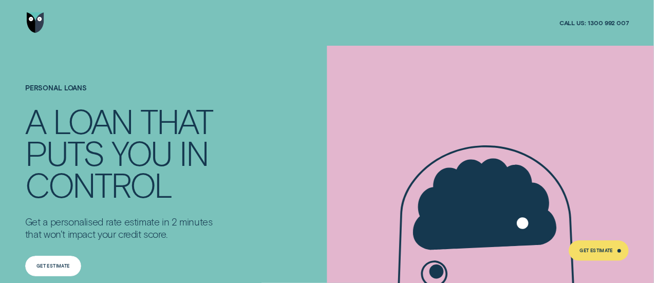 The width and height of the screenshot is (654, 283). Describe the element at coordinates (35, 23) in the screenshot. I see `img: Wisr` at that location.